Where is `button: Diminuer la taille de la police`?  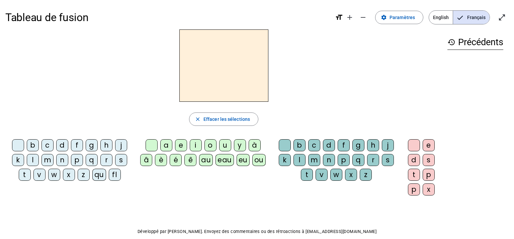 button: Diminuer la taille de la police is located at coordinates (363, 17).